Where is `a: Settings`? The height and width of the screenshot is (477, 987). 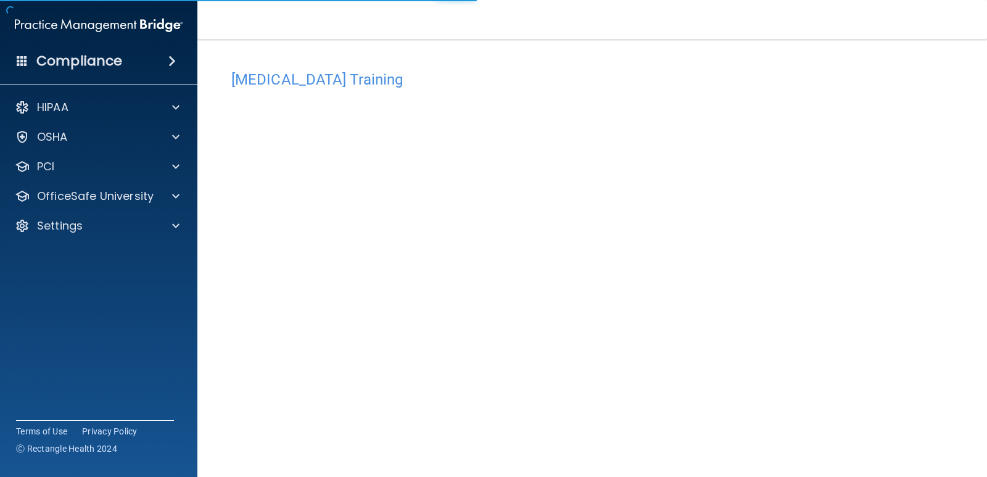
a: Settings is located at coordinates (97, 226).